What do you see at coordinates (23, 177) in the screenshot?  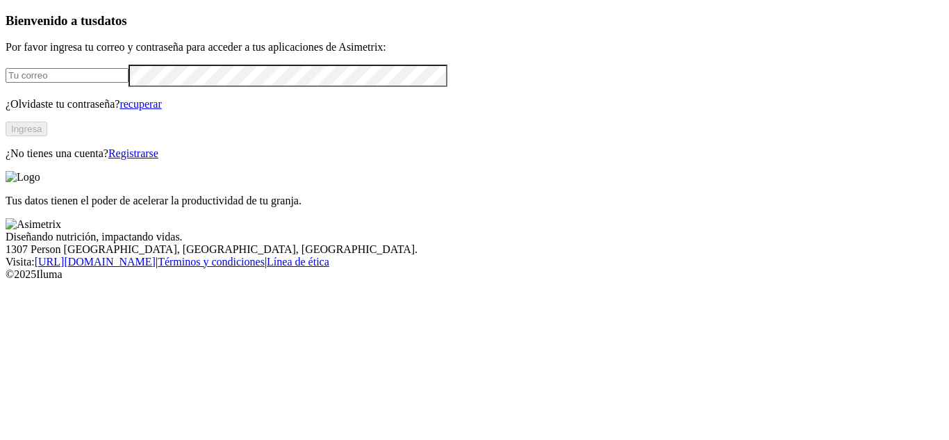 I see `img: Logo` at bounding box center [23, 177].